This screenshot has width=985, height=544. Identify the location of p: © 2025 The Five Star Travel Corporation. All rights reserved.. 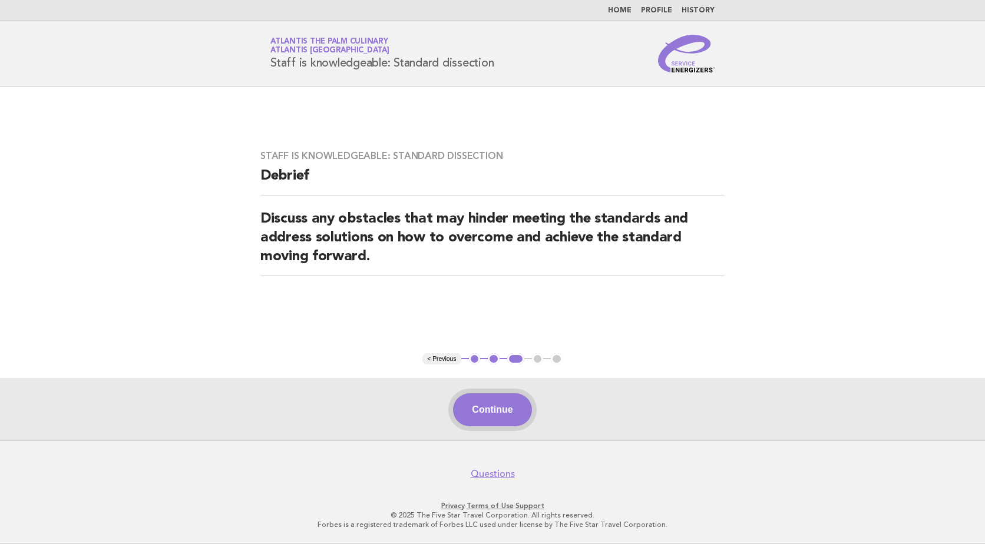
(493, 516).